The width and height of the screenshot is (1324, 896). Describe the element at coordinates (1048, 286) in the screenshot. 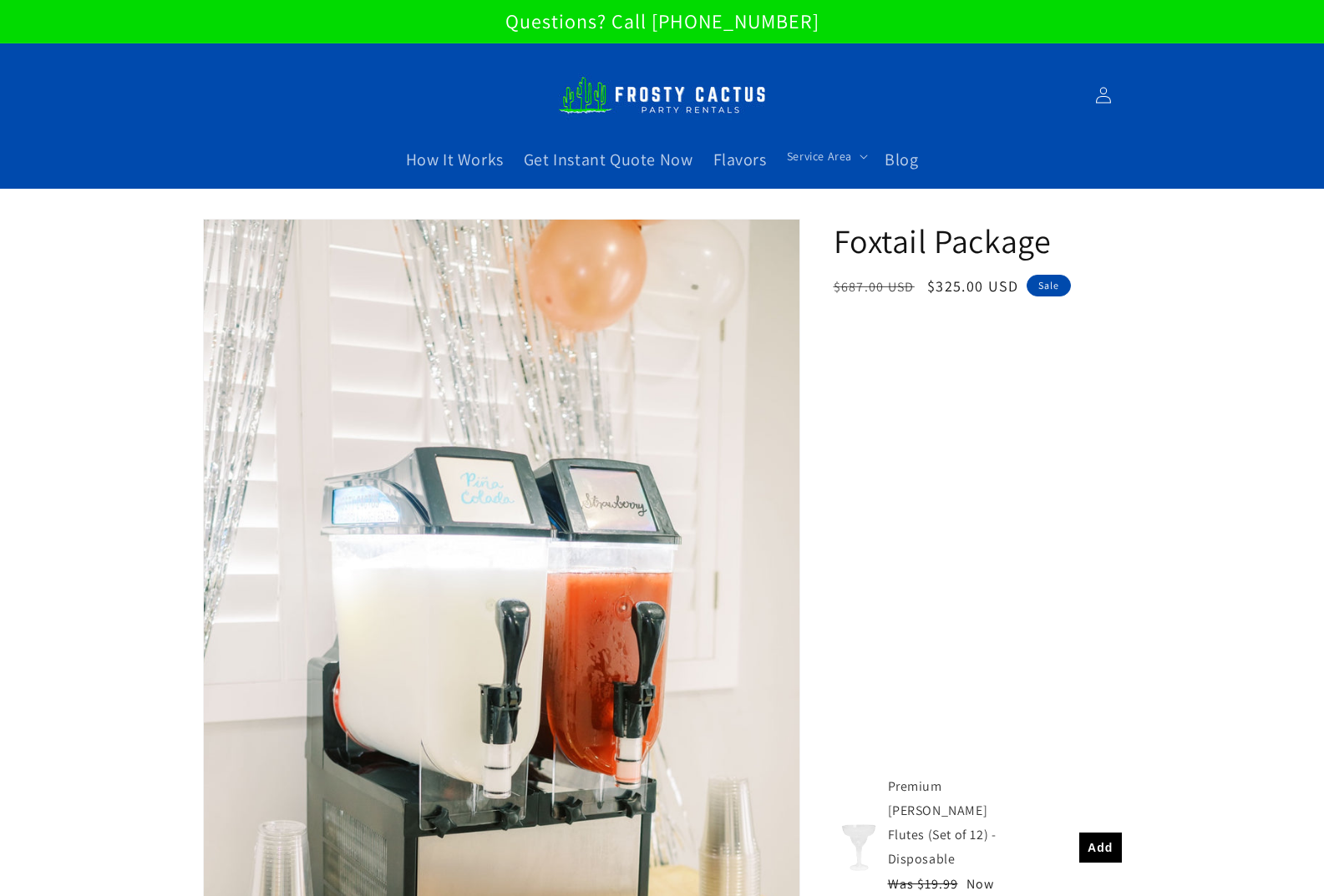

I see `span: Sale` at that location.